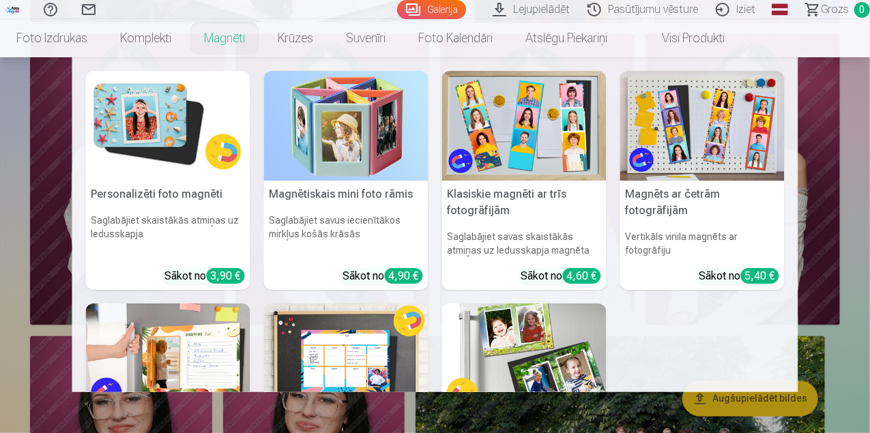  Describe the element at coordinates (13, 10) in the screenshot. I see `img: /fa1` at that location.